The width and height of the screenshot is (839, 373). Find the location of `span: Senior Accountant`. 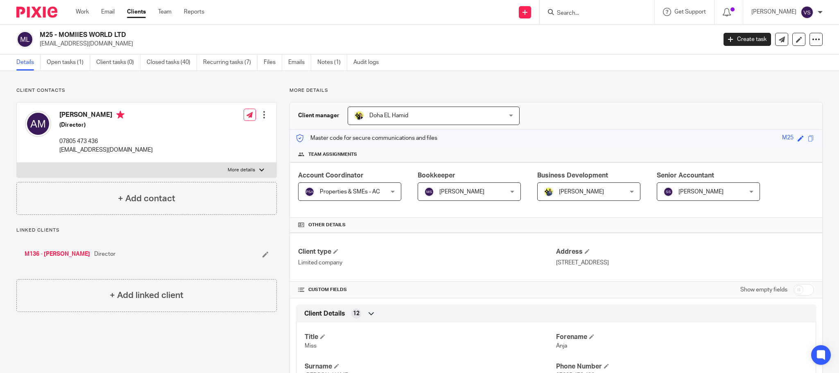

span: Senior Accountant is located at coordinates (685, 175).